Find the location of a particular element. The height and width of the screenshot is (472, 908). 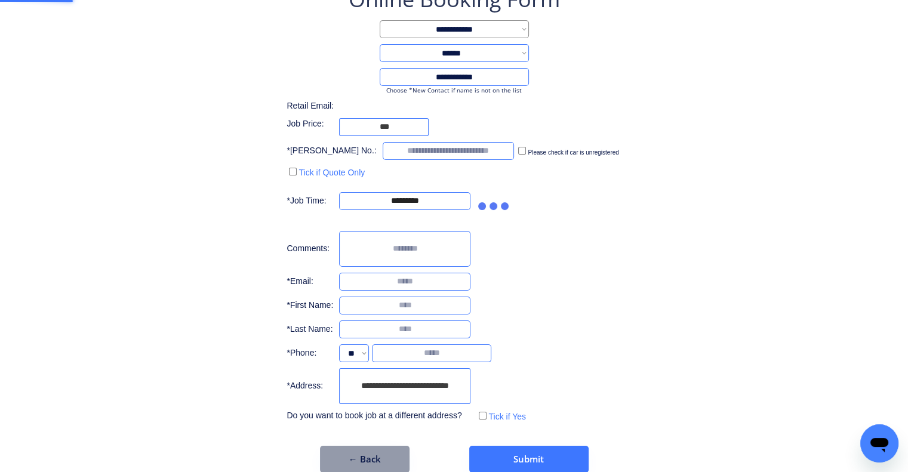

div: Retail Email: is located at coordinates (316, 106).